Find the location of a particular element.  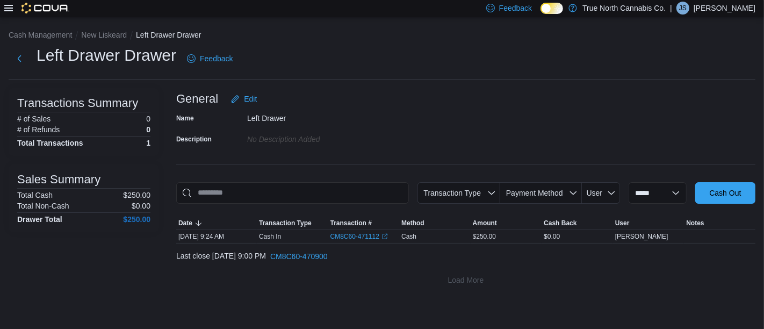

button: New Liskeard is located at coordinates (104, 35).